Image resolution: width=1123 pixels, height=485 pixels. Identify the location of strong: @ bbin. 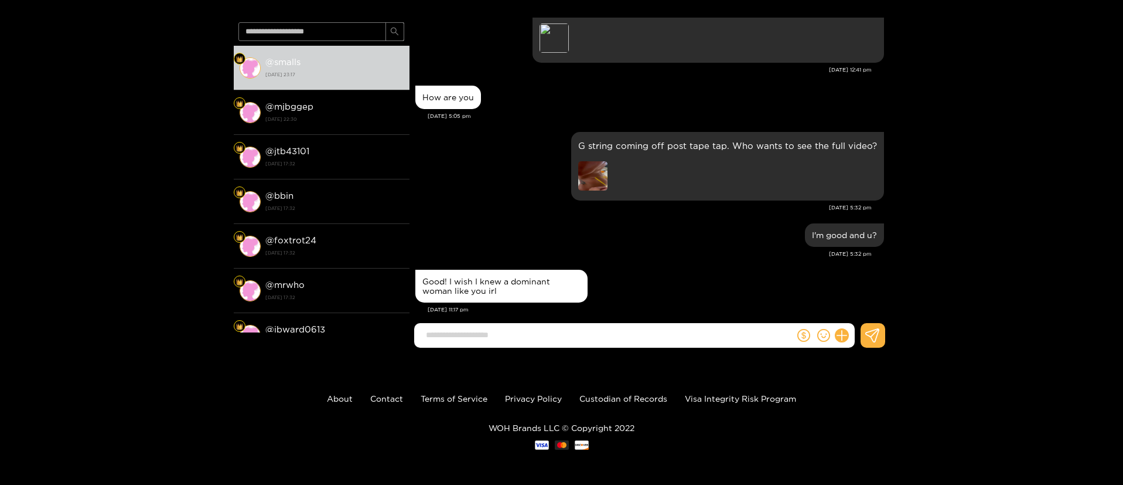
(280, 195).